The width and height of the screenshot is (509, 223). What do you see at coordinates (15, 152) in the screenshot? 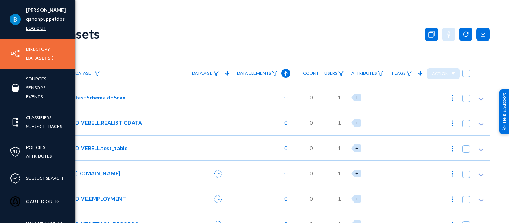
I see `img: icon-policies.svg` at bounding box center [15, 152].